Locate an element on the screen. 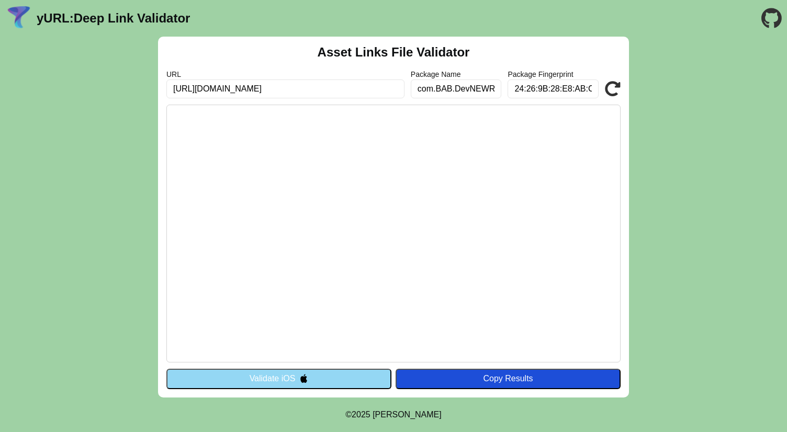  a: yURL:Deep Link Validator is located at coordinates (113, 18).